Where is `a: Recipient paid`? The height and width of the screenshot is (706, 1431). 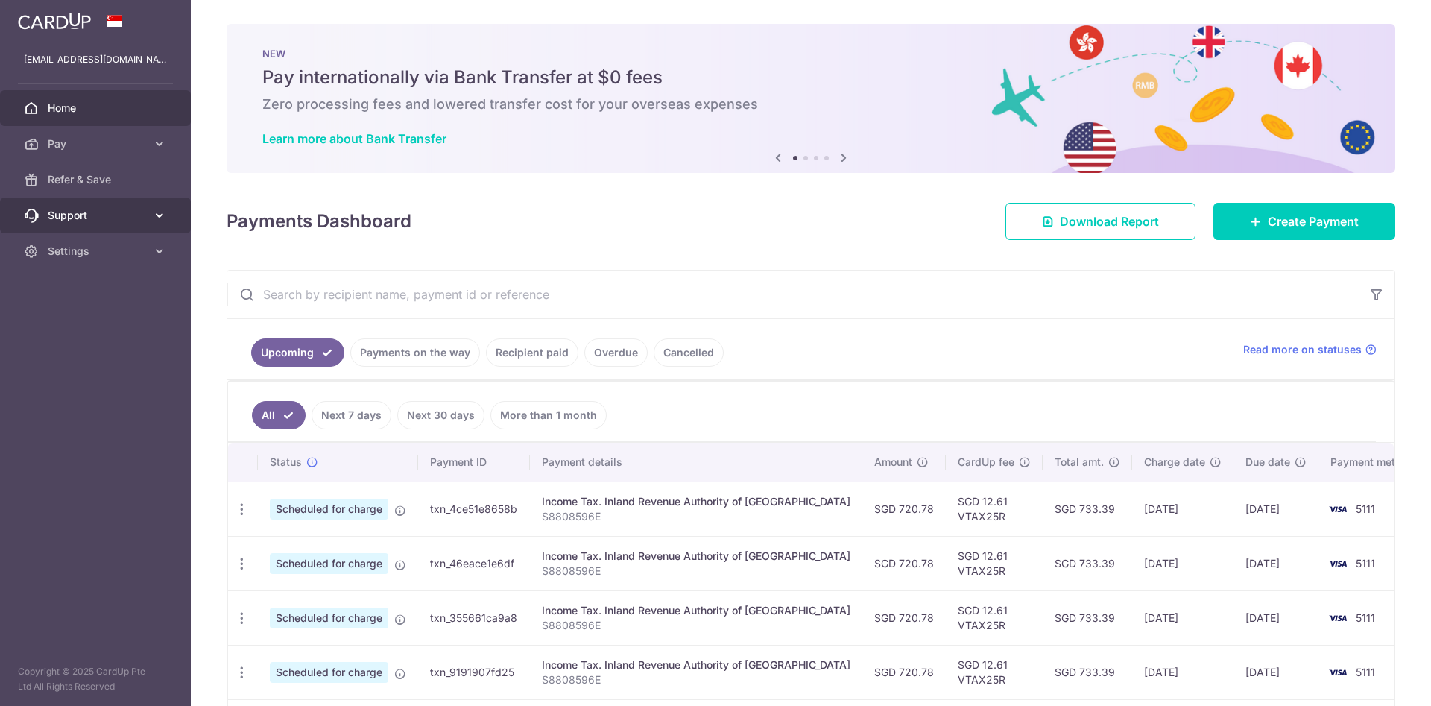 a: Recipient paid is located at coordinates (532, 352).